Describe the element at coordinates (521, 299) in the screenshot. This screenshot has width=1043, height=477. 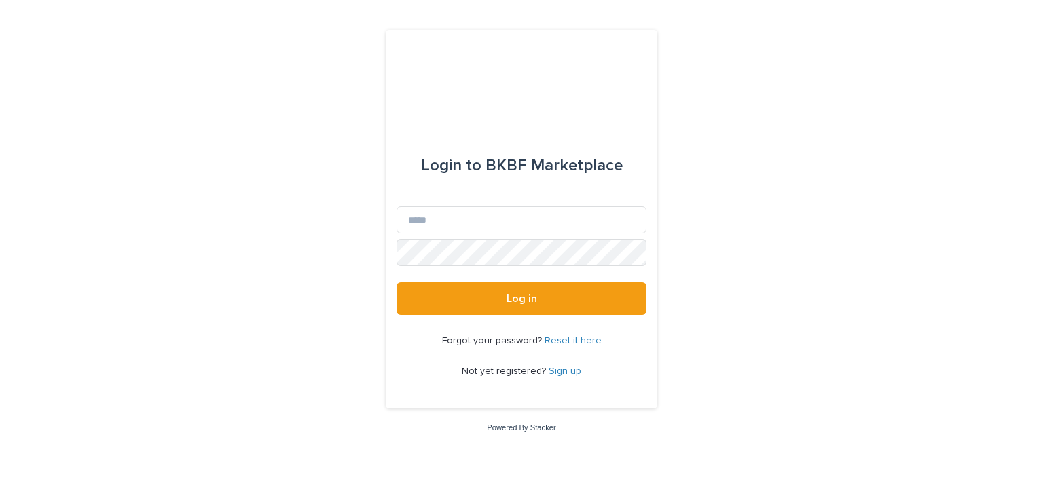
I see `span: Log in` at that location.